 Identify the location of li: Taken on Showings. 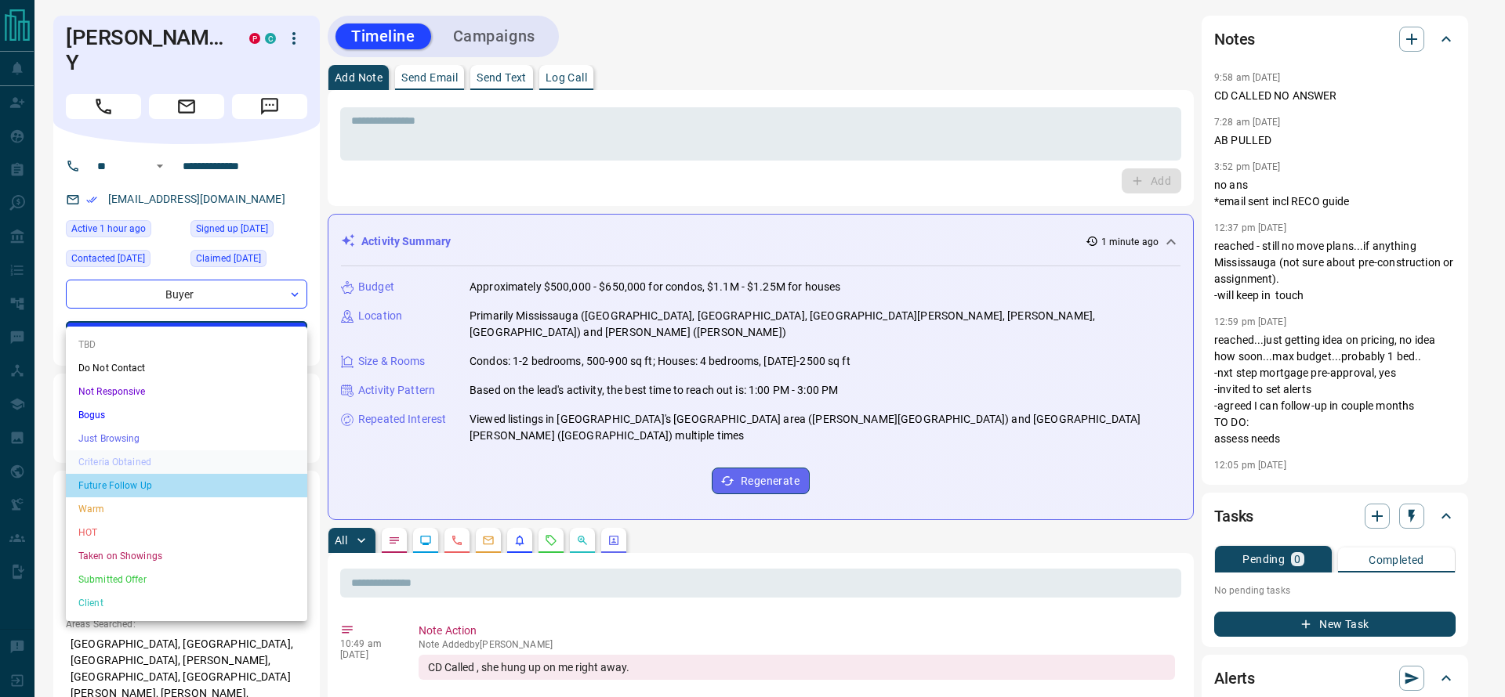
(187, 556).